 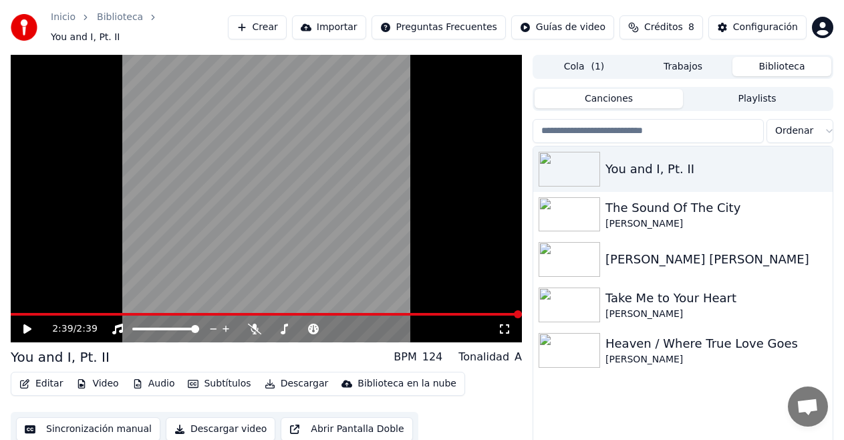 What do you see at coordinates (438, 27) in the screenshot?
I see `button: Preguntas Frecuentes` at bounding box center [438, 27].